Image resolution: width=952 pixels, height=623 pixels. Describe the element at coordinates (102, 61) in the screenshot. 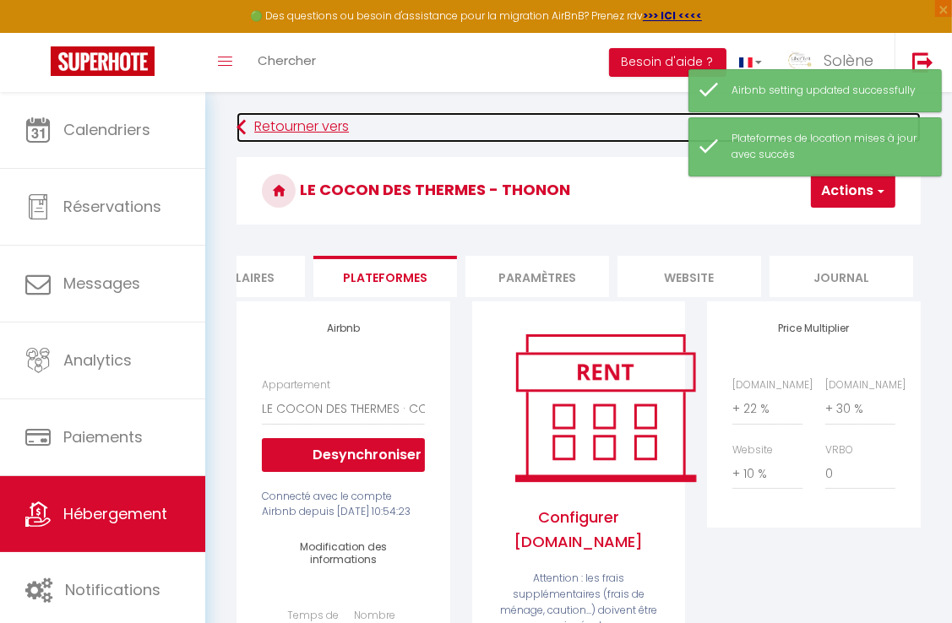

I see `img: Super Booking` at that location.